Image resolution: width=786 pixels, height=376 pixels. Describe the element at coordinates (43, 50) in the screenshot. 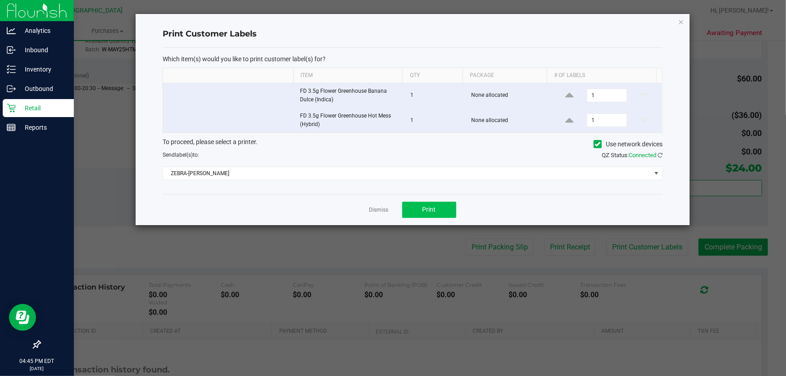

I see `p: Inbound` at that location.